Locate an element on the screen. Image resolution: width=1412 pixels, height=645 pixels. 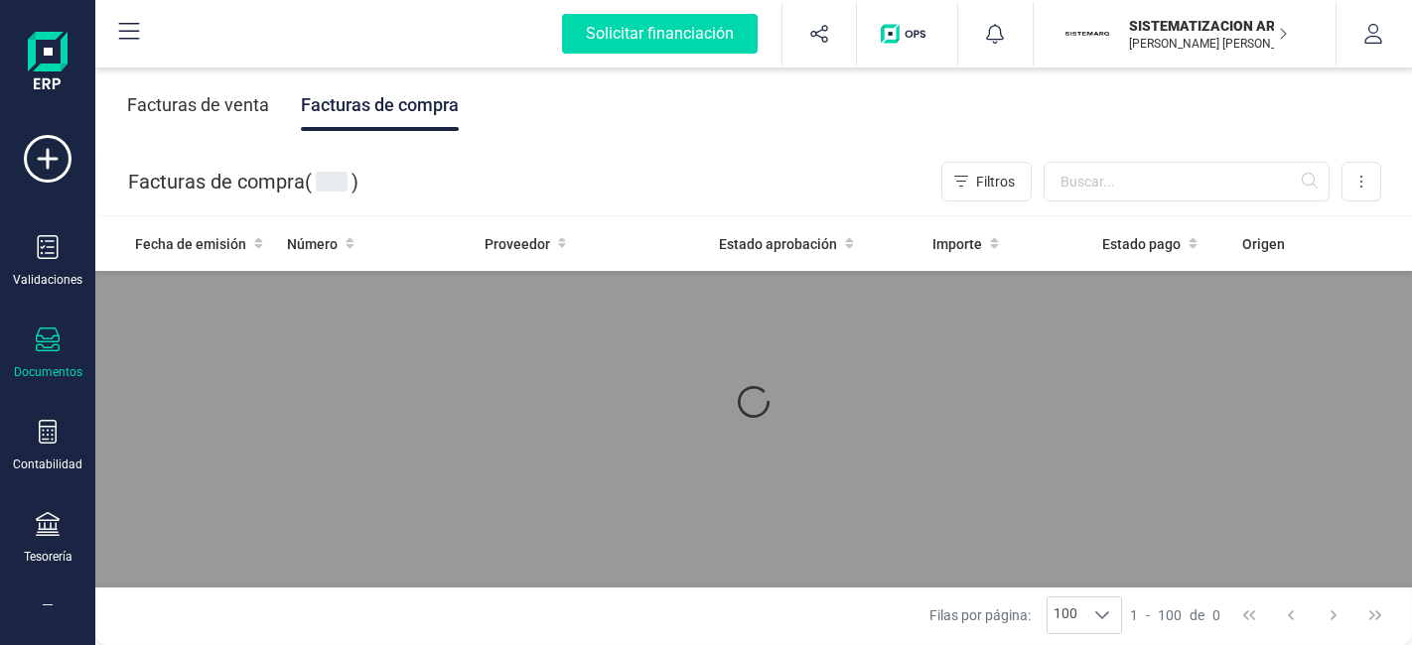
span: 0 is located at coordinates (1216, 615).